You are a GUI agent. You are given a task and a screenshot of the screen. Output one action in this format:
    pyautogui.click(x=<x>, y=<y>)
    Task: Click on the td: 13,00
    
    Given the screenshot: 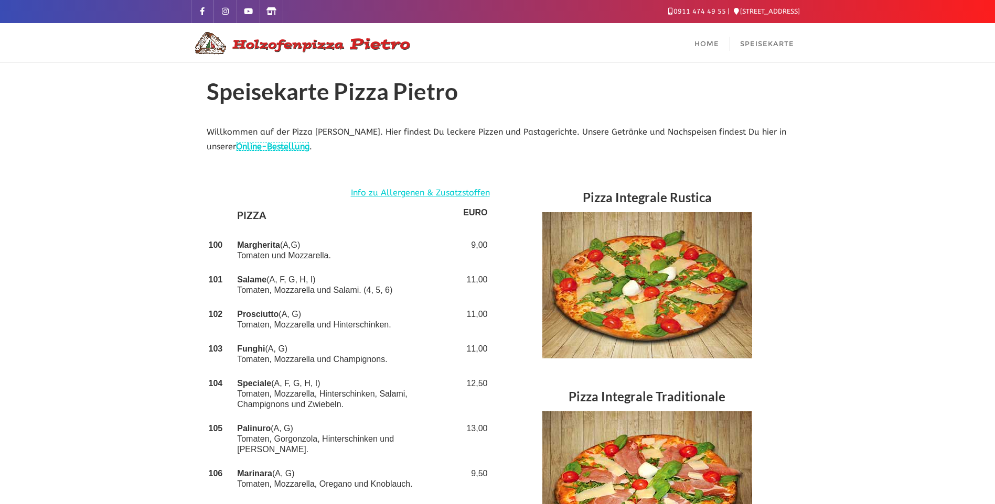 What is the action you would take?
    pyautogui.click(x=475, y=439)
    